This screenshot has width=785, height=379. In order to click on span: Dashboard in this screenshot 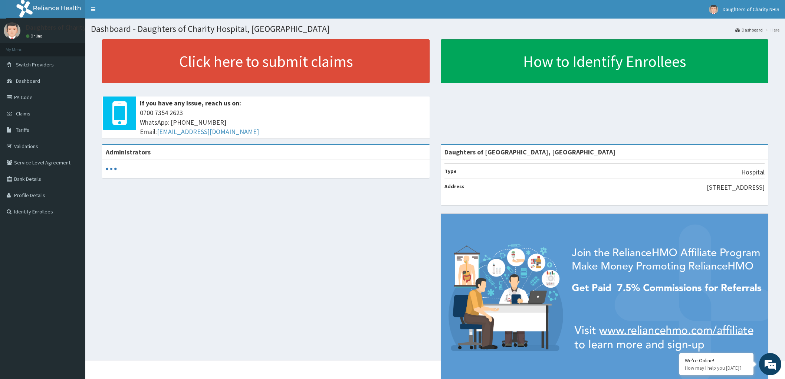, I will do `click(28, 81)`.